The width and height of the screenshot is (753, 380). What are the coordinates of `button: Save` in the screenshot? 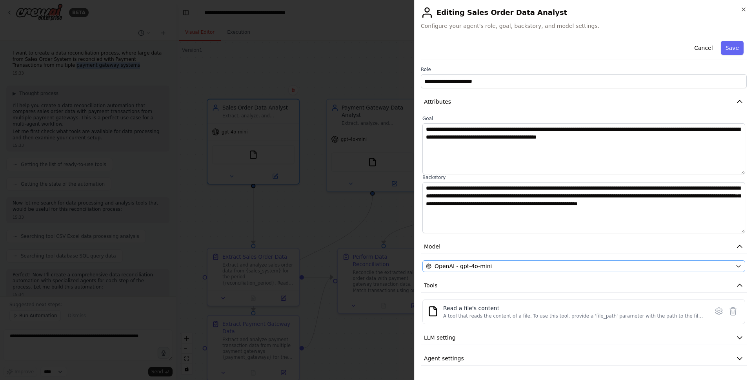 It's located at (733, 48).